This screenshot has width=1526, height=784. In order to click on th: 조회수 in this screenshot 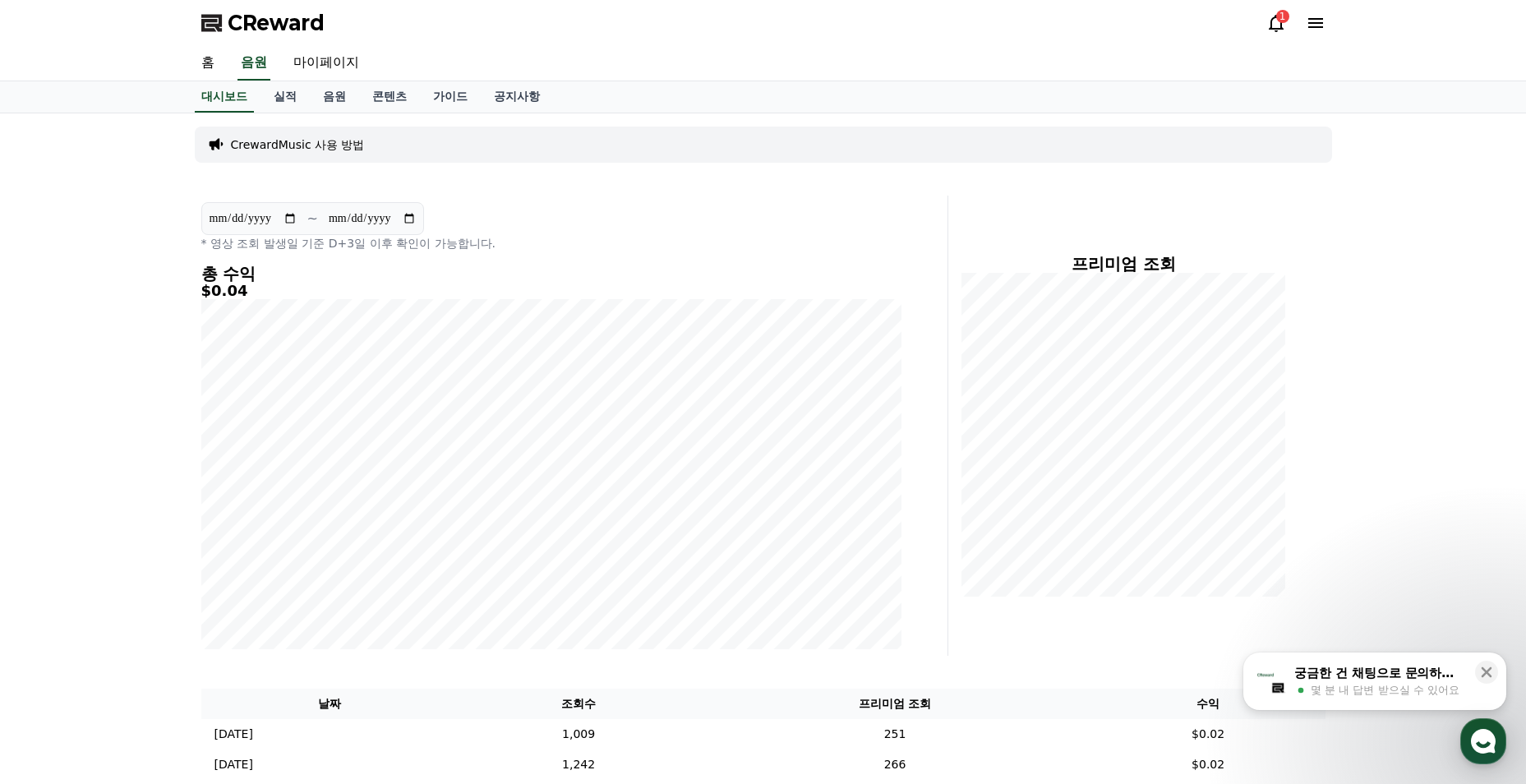, I will do `click(578, 703)`.